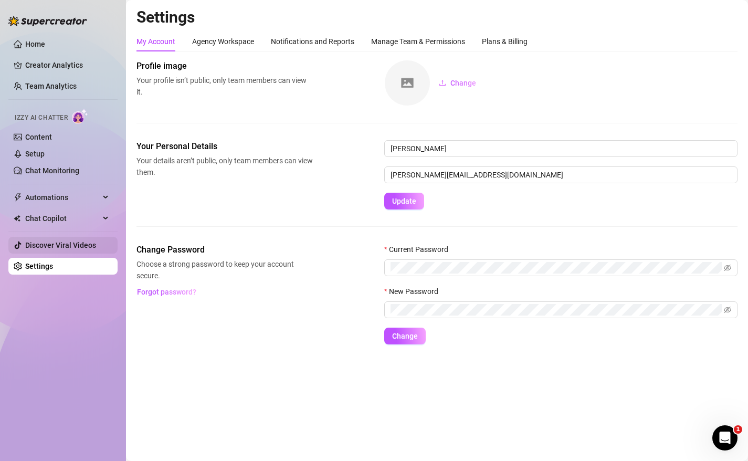 The width and height of the screenshot is (748, 461). What do you see at coordinates (17, 218) in the screenshot?
I see `img: Chat Copilot` at bounding box center [17, 218].